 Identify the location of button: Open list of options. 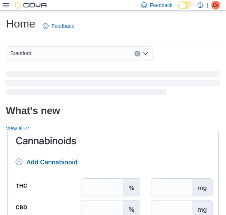
(145, 54).